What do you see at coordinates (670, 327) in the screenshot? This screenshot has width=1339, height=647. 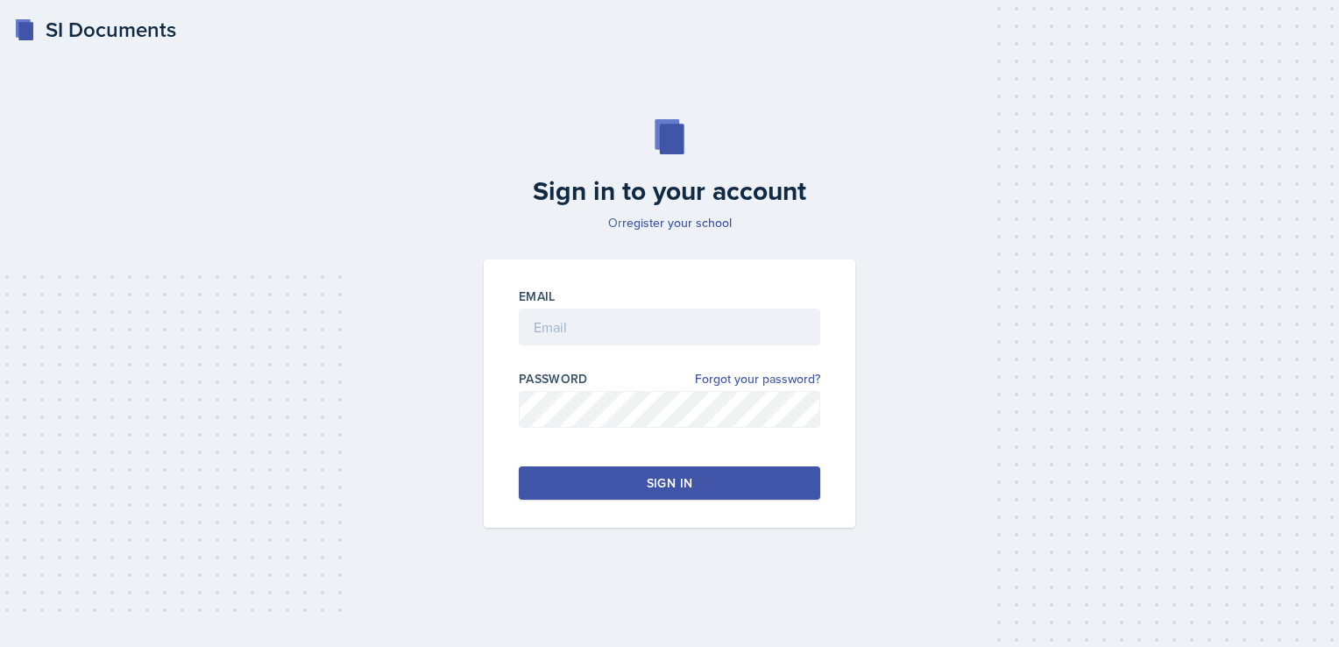 I see `input: Email` at bounding box center [670, 327].